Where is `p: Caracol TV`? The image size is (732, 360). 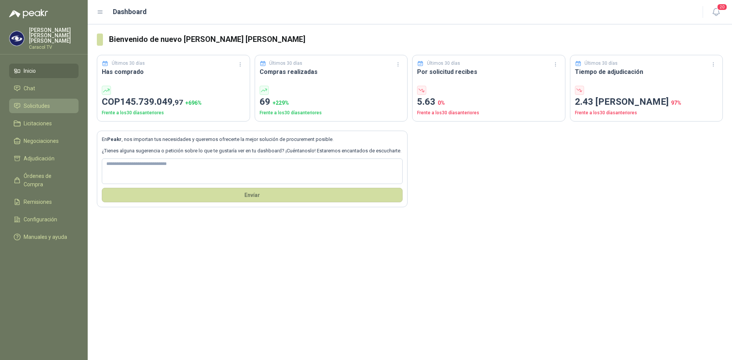
p: Caracol TV is located at coordinates (54, 47).